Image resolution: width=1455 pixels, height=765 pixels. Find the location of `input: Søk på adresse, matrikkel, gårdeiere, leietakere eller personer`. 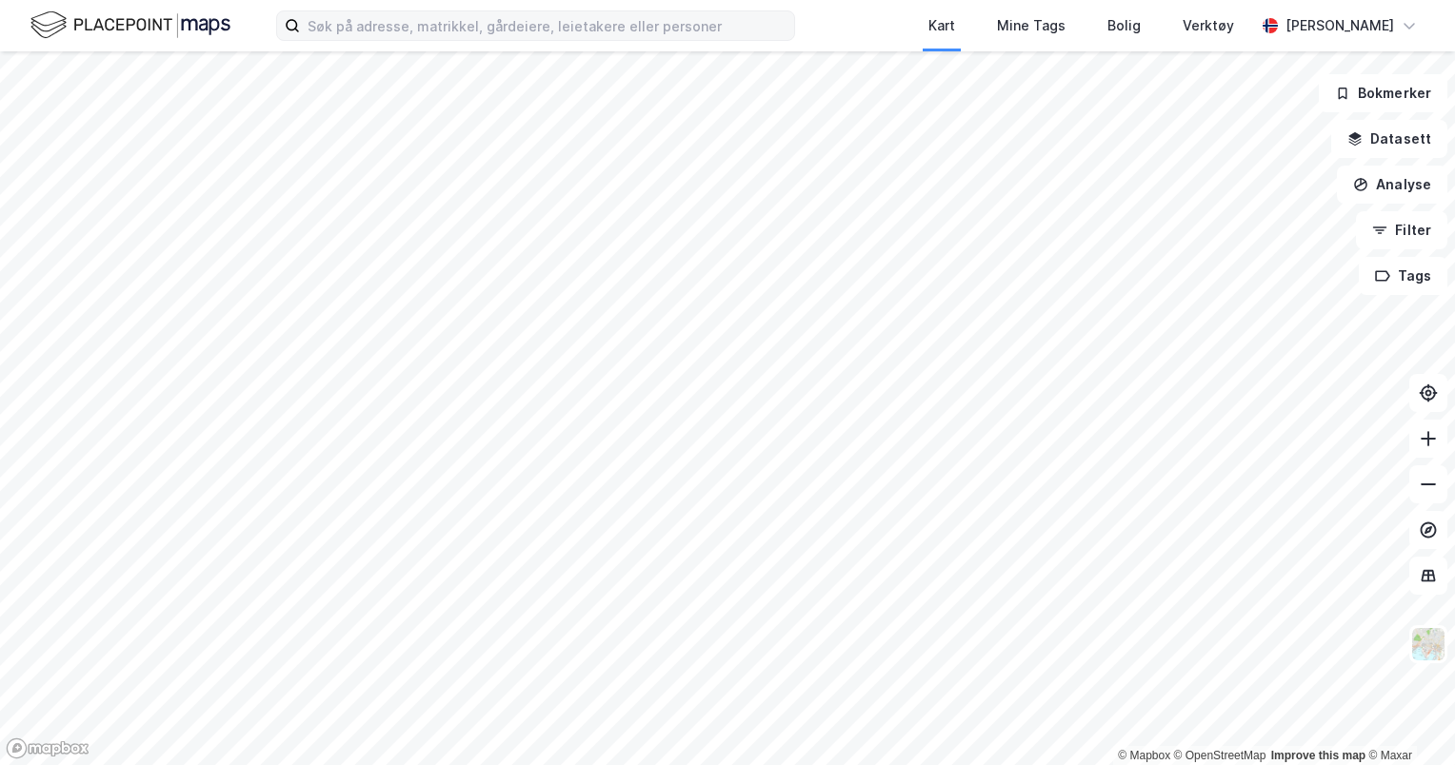

input: Søk på adresse, matrikkel, gårdeiere, leietakere eller personer is located at coordinates (546, 26).